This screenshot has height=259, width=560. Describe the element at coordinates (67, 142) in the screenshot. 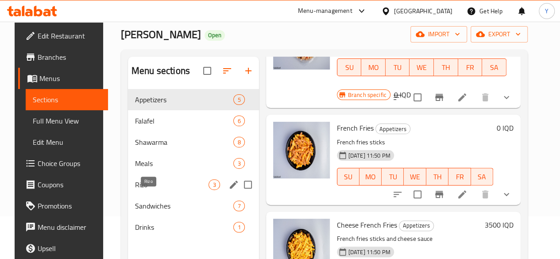

I see `a: Edit Menu` at that location.